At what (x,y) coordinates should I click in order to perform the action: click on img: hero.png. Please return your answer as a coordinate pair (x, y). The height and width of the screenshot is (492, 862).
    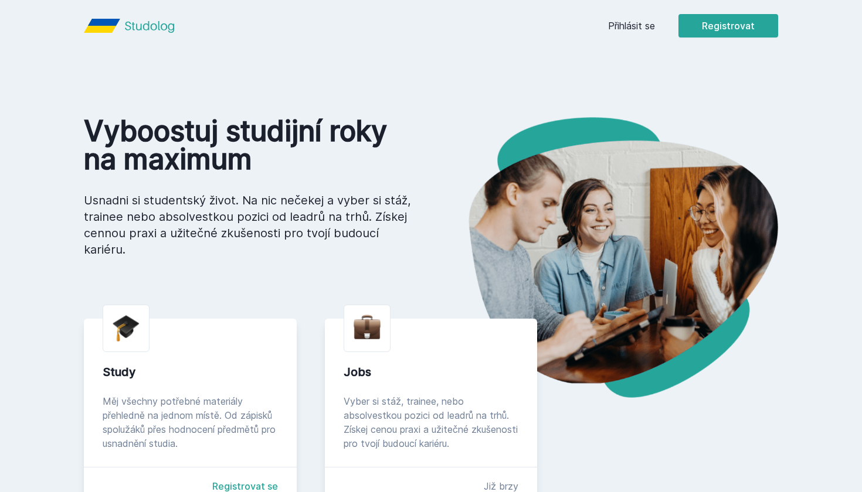
    Looking at the image, I should click on (604, 257).